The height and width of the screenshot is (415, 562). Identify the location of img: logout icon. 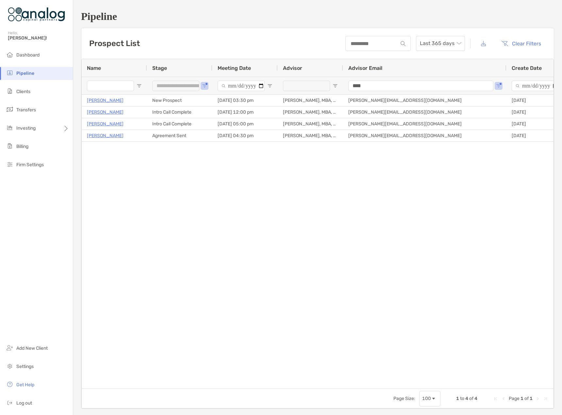
(10, 403).